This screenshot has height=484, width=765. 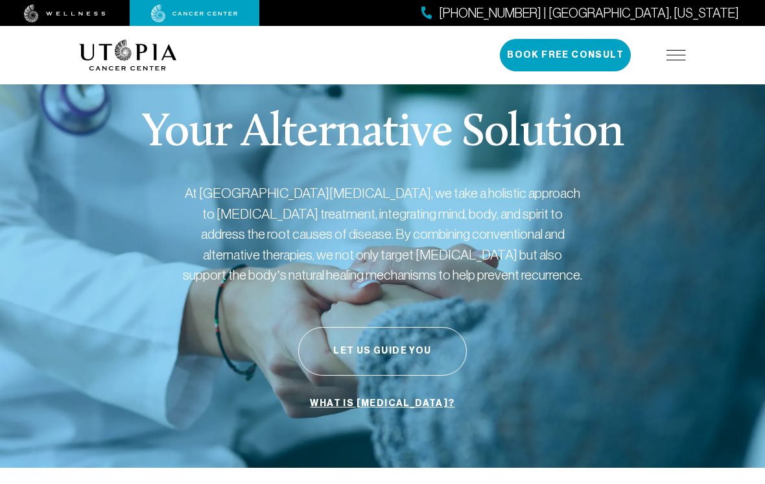 What do you see at coordinates (382, 351) in the screenshot?
I see `button: Let Us Guide You` at bounding box center [382, 351].